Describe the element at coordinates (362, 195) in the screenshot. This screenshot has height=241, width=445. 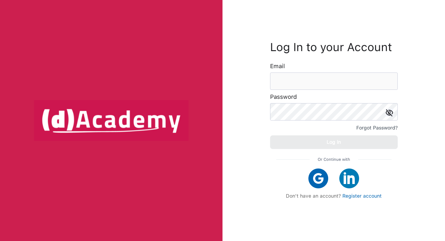
I see `a: Register account` at that location.